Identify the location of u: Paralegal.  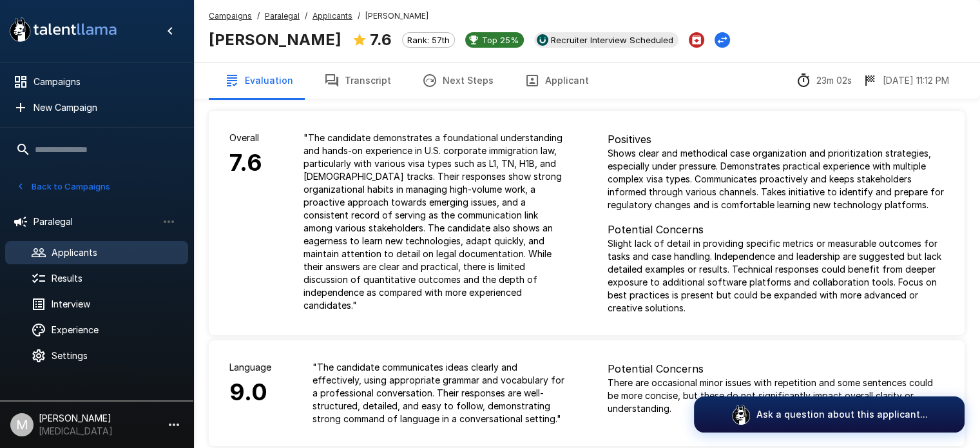
(282, 15).